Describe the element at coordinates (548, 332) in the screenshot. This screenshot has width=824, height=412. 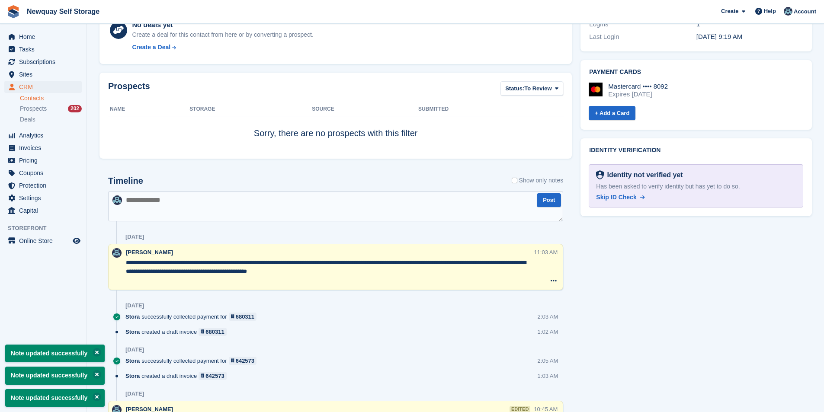
I see `div: 1:02 AM` at that location.